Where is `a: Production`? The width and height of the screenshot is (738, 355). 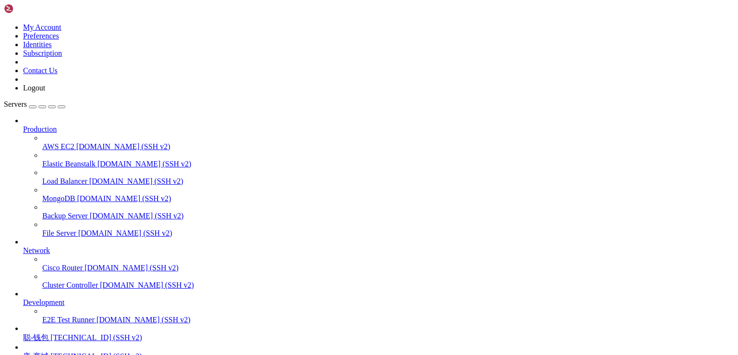
a: Production is located at coordinates (379, 129).